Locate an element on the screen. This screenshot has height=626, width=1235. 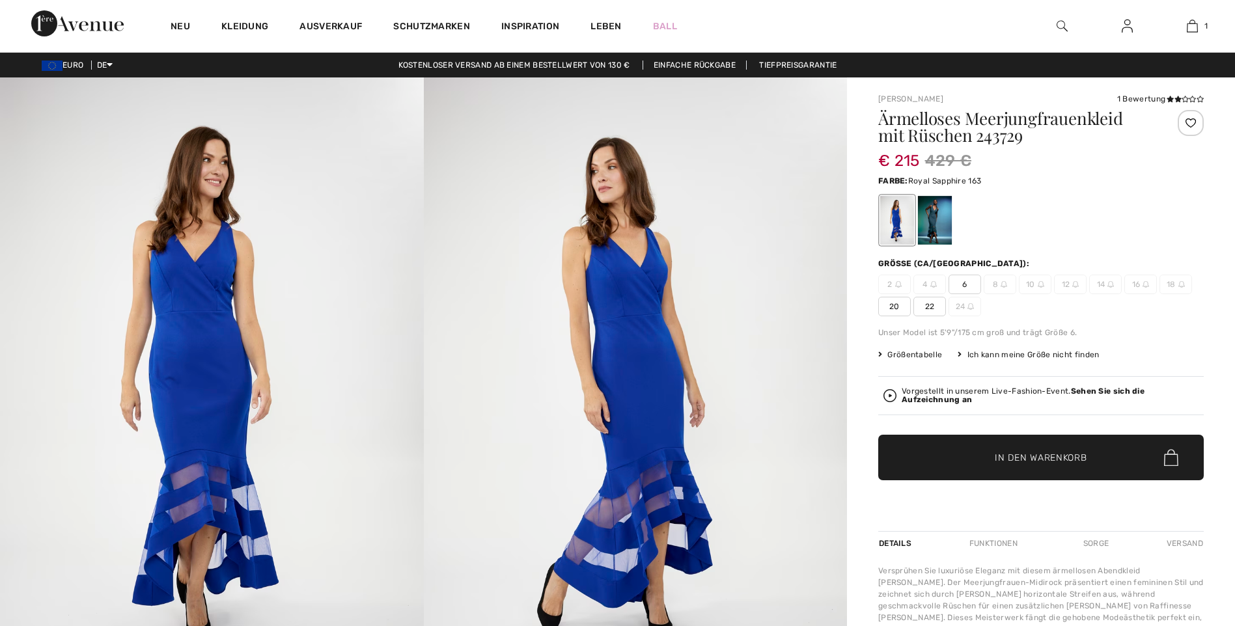
span: Farbe: is located at coordinates (893, 181).